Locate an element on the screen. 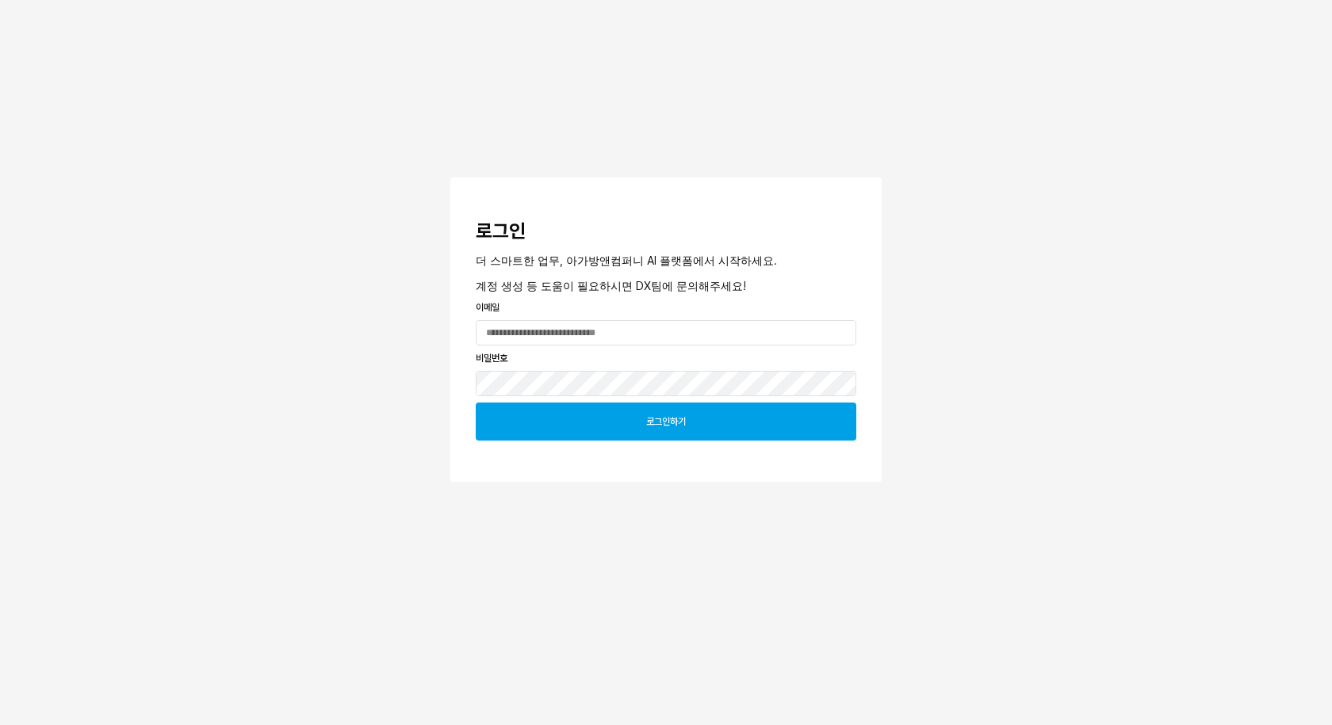  p: 비밀번호 is located at coordinates (666, 358).